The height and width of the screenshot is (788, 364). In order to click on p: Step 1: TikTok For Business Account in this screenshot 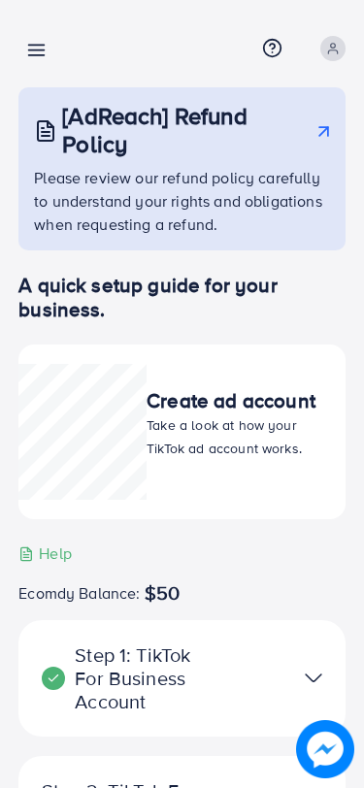, I will do `click(130, 678)`.